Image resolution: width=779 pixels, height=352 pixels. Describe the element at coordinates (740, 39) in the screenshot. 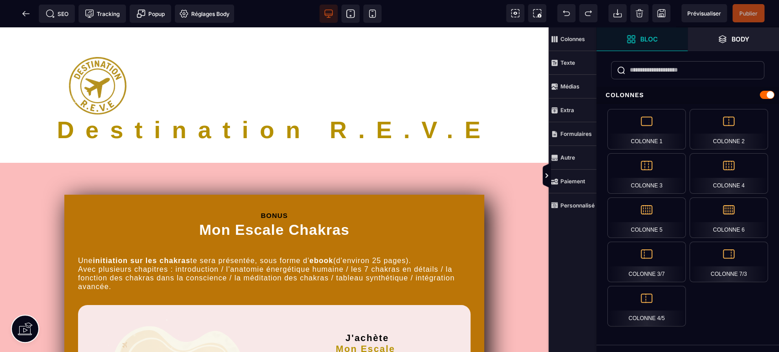

I see `strong: Body` at that location.